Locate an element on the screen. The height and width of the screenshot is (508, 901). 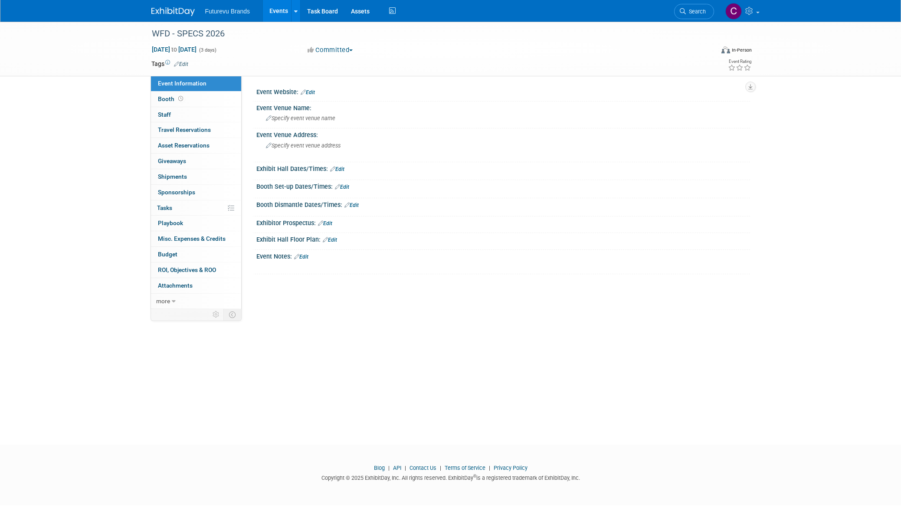
div: WFD - SPECS 2026 is located at coordinates (425, 34).